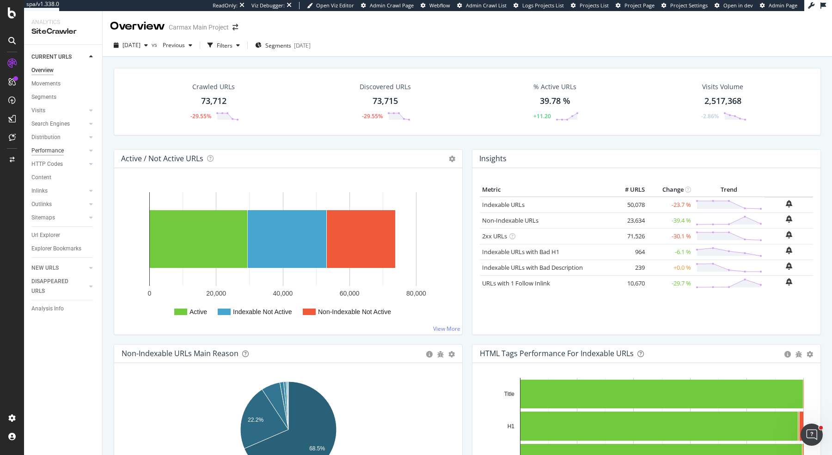 Image resolution: width=832 pixels, height=455 pixels. I want to click on a: Outlinks, so click(59, 204).